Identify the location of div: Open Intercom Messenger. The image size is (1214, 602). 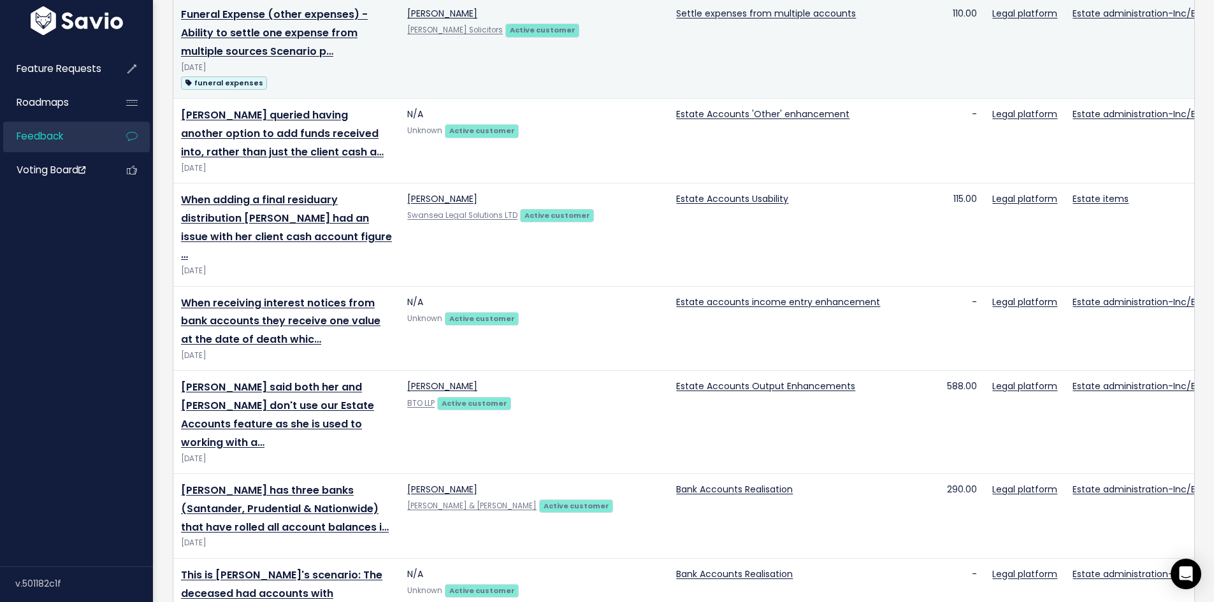
(1186, 574).